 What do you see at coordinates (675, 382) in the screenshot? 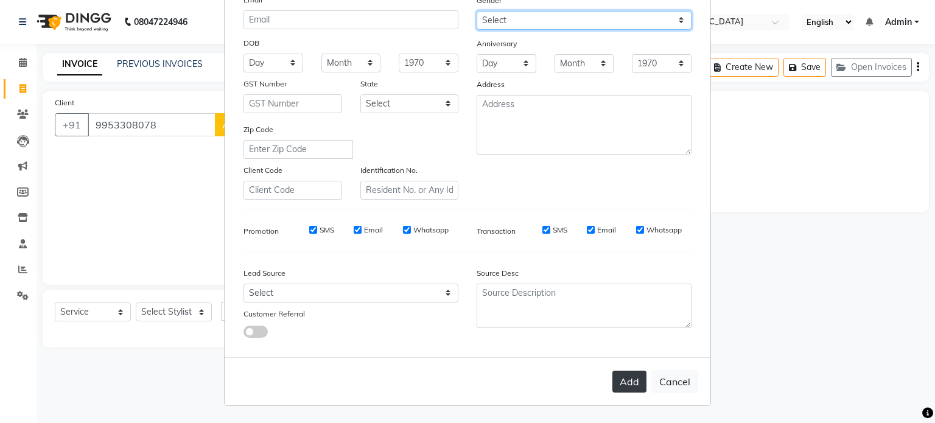
I see `button: Cancel` at bounding box center [675, 382].